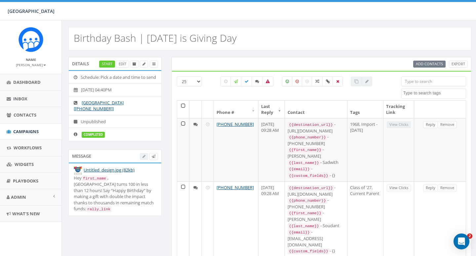 The height and width of the screenshot is (256, 476). What do you see at coordinates (153, 156) in the screenshot?
I see `span: Send Test Message` at bounding box center [153, 156].